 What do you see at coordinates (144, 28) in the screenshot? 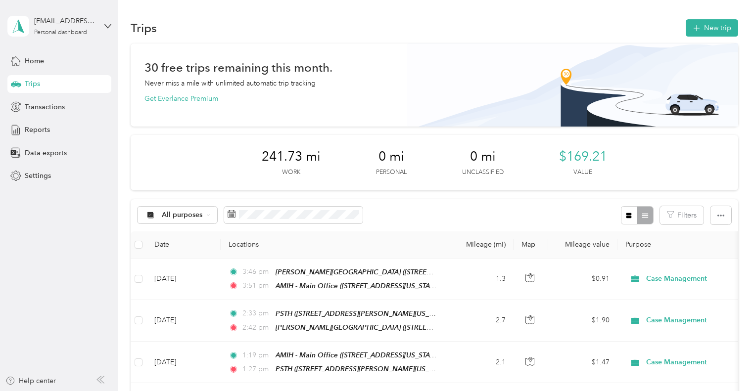
I see `h1: Trips` at bounding box center [144, 28].